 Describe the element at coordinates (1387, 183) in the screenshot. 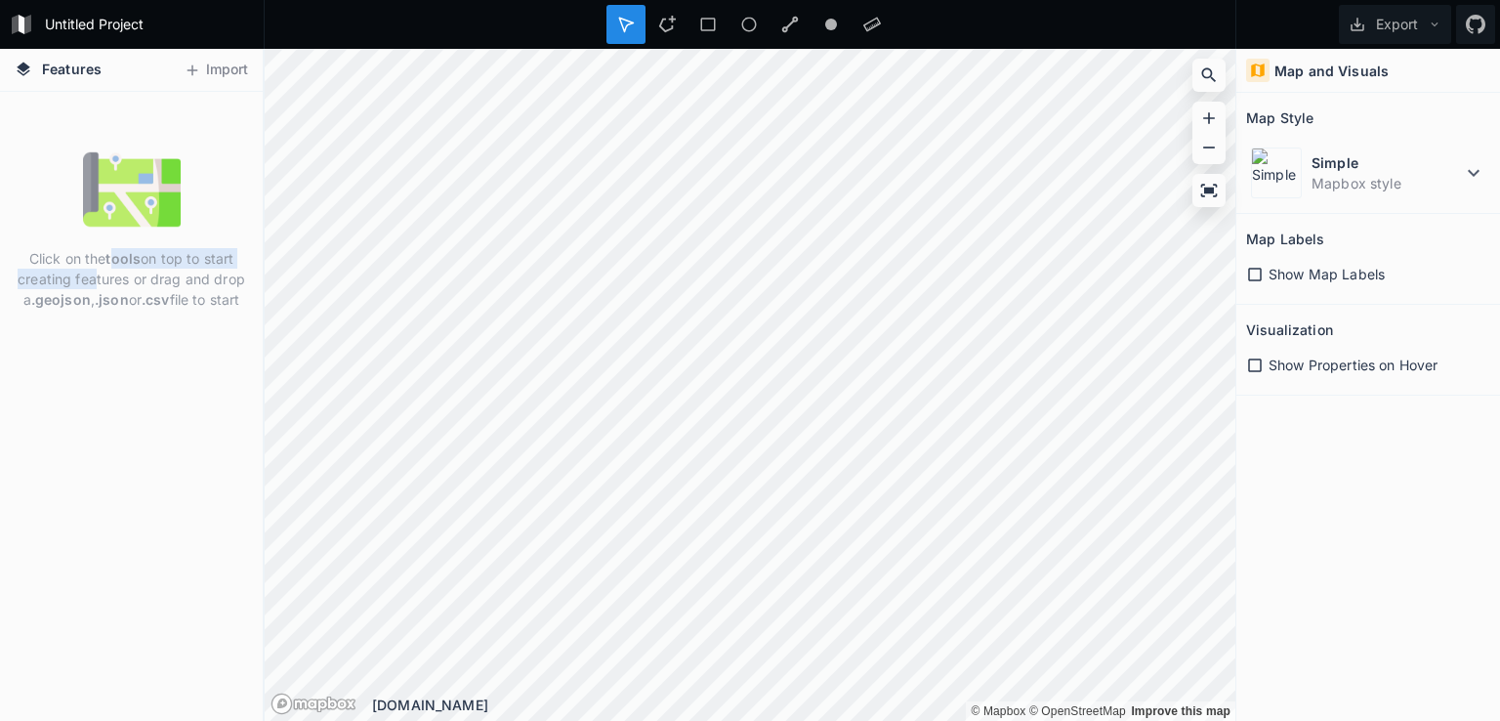

I see `dd: Mapbox style` at that location.